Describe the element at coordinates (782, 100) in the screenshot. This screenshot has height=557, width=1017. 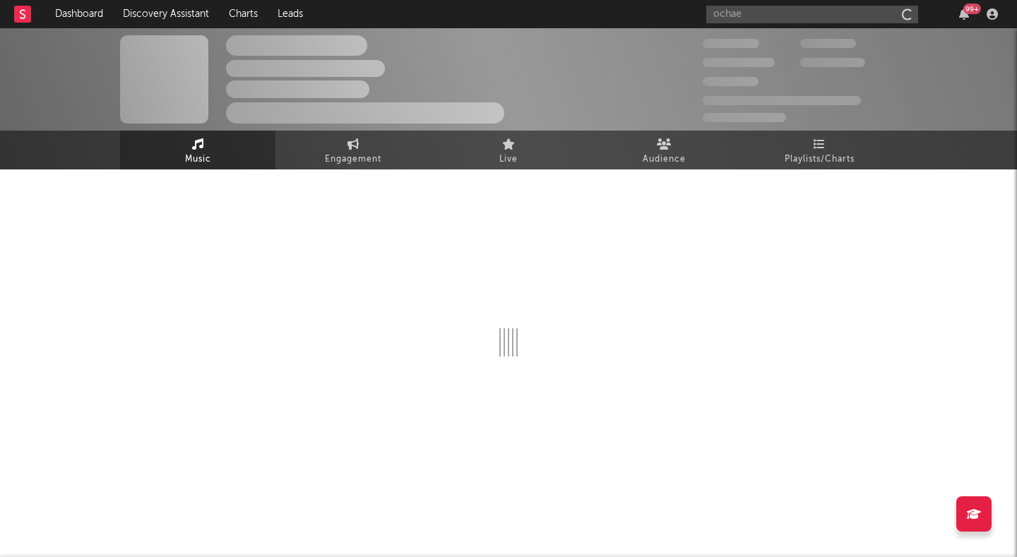
I see `span: 50,000,000 Monthly Listeners` at that location.